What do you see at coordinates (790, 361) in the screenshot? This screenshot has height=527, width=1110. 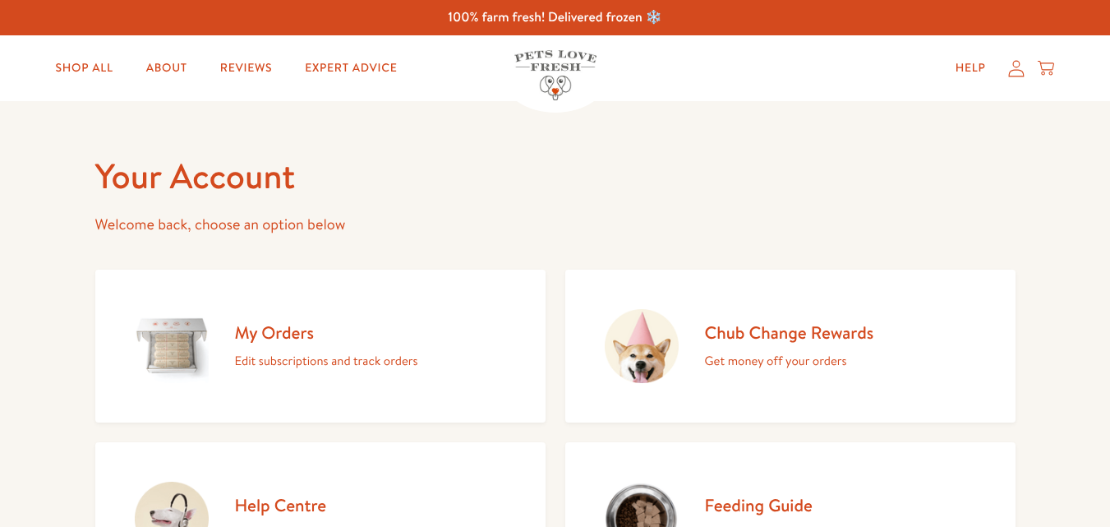 I see `p: Get money off your orders` at bounding box center [790, 361].